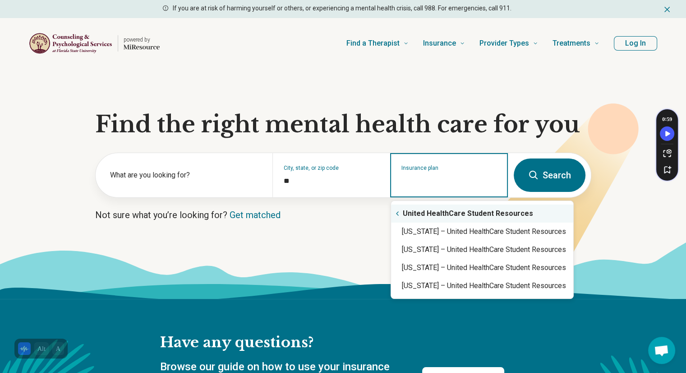  Describe the element at coordinates (482, 250) in the screenshot. I see `div: Suggestions` at that location.